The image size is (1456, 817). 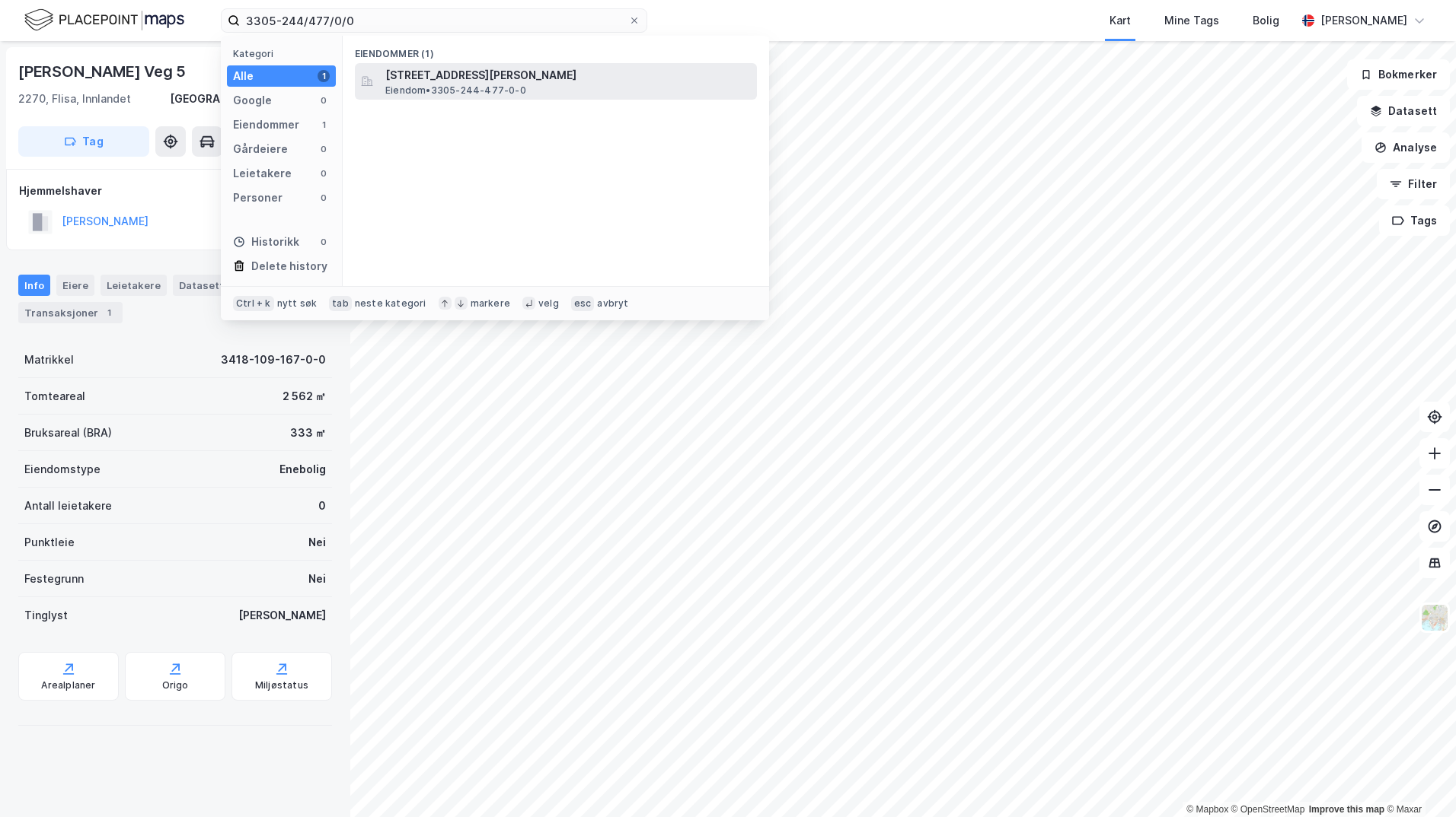 I want to click on div: Info, so click(x=34, y=286).